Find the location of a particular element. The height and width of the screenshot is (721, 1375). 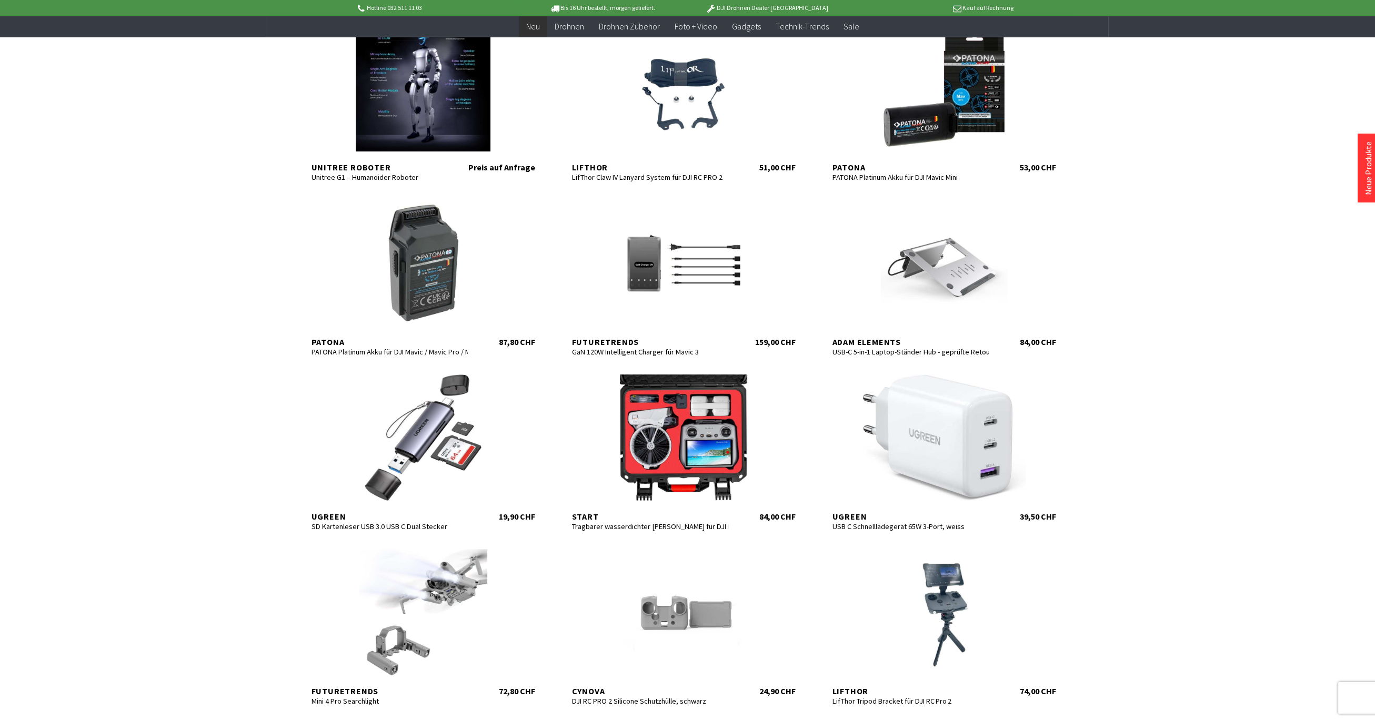

p: Bis 16 Uhr bestellt, morgen geliefert. is located at coordinates (602, 8).